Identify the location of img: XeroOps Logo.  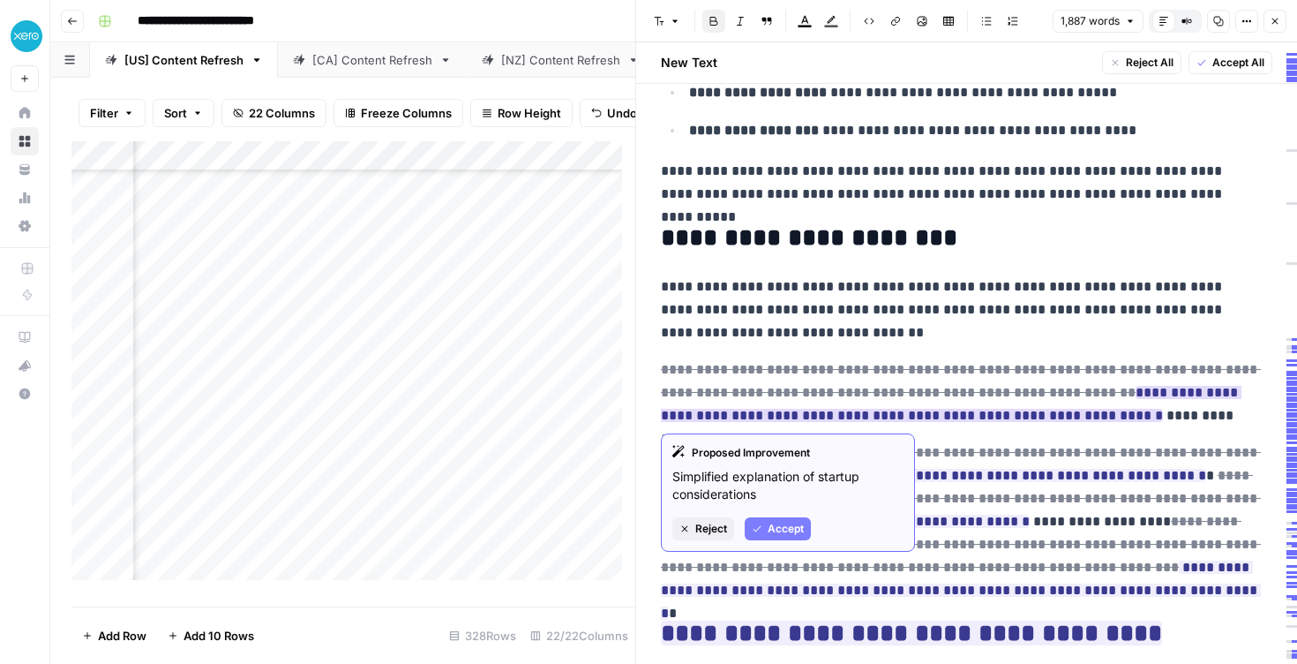
(26, 36).